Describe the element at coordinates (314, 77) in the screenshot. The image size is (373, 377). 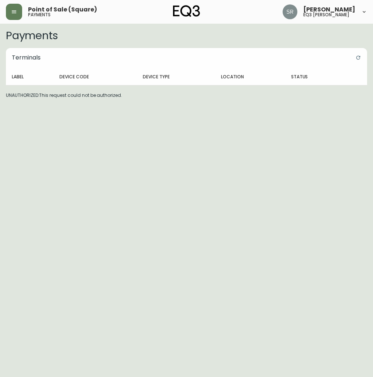
I see `th: Status` at that location.